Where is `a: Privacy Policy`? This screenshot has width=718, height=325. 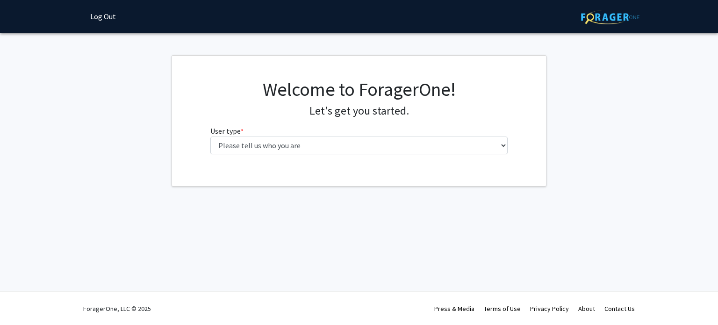
a: Privacy Policy is located at coordinates (549, 308).